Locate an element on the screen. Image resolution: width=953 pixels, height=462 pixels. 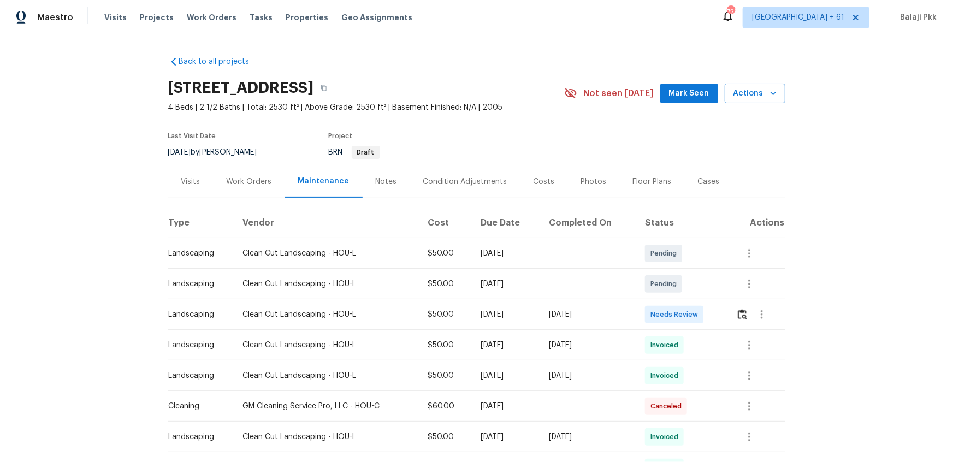
div: Cases is located at coordinates (709, 182).